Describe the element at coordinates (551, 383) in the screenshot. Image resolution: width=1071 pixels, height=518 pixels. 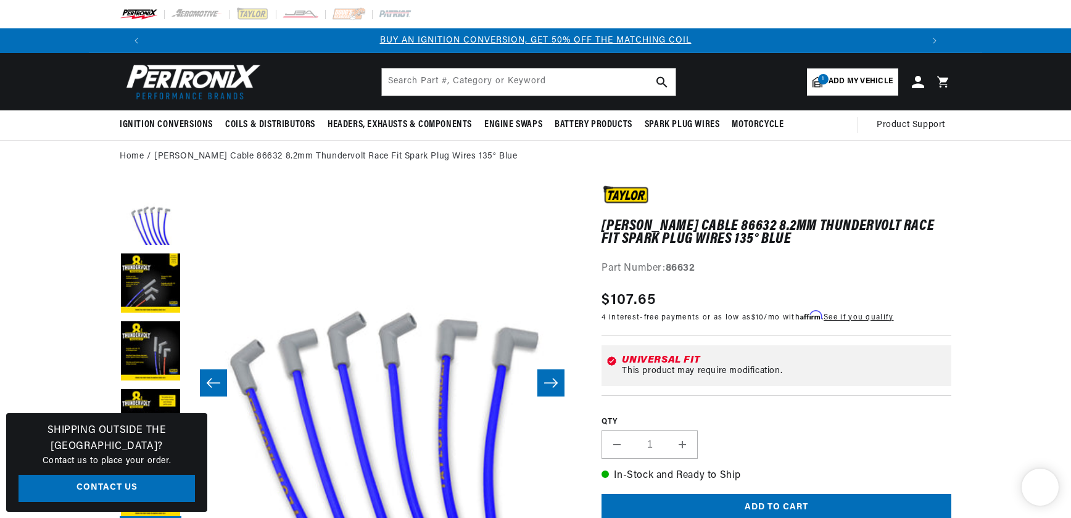
I see `button: Slide right` at that location.